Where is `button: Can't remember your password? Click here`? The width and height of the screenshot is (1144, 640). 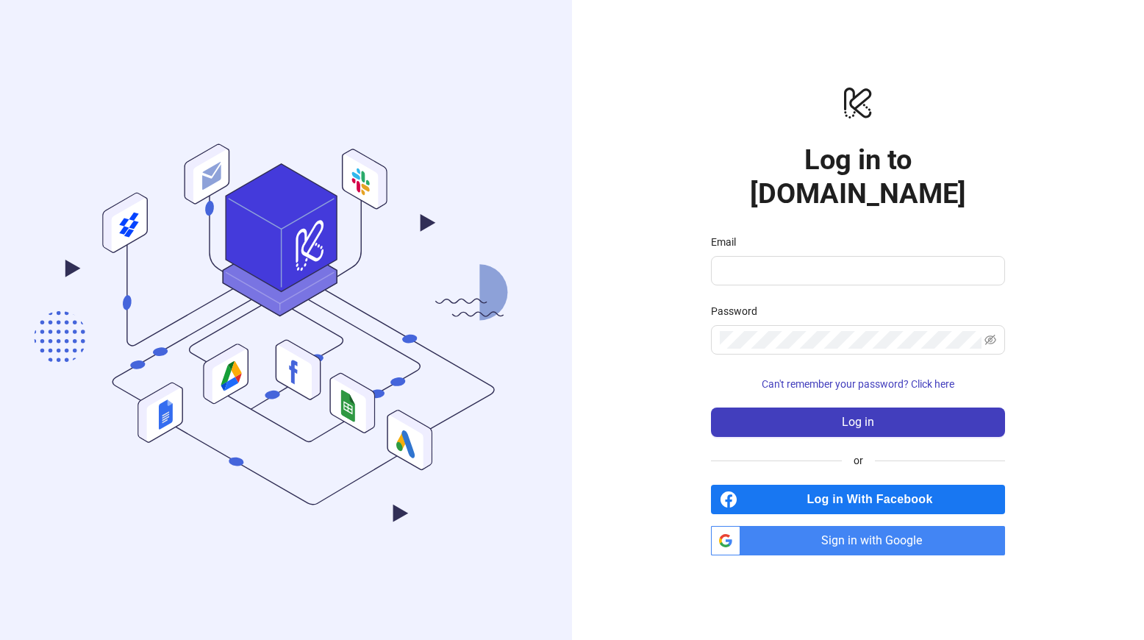 button: Can't remember your password? Click here is located at coordinates (858, 384).